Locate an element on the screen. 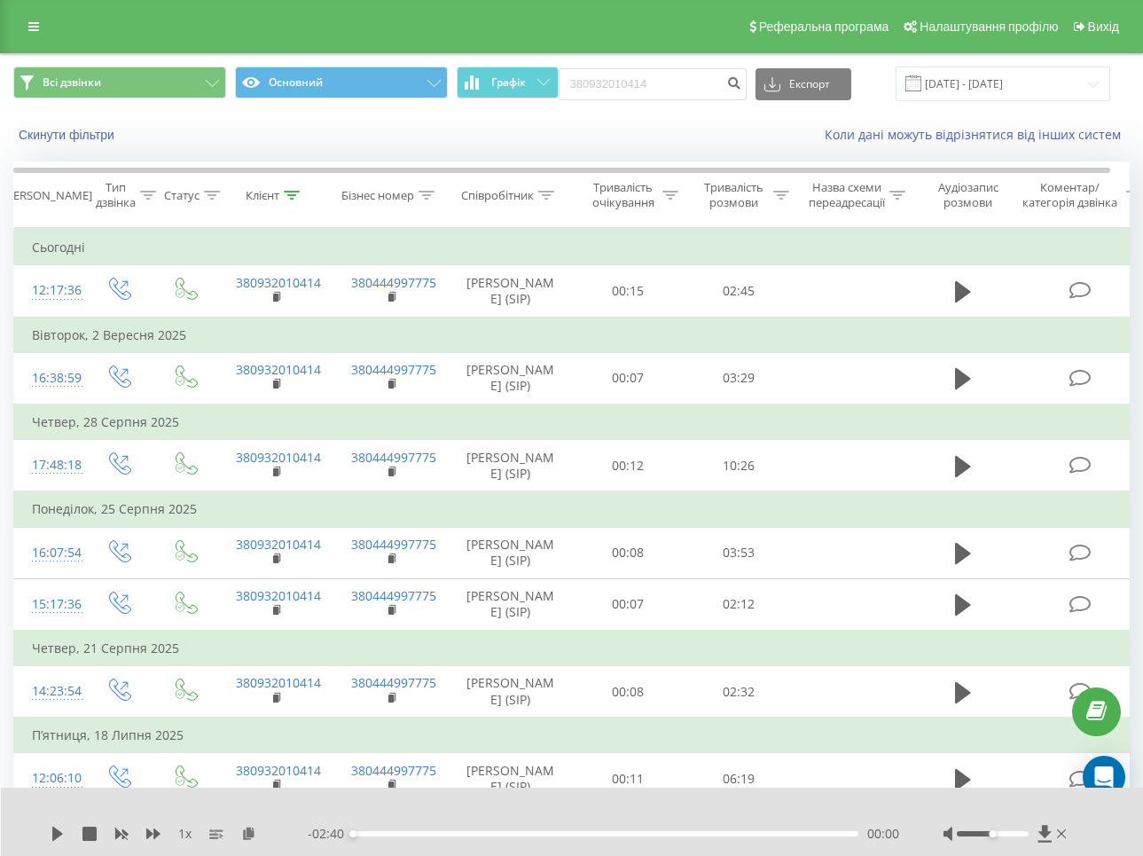 Image resolution: width=1143 pixels, height=856 pixels. div: 12:06:10 is located at coordinates (50, 778).